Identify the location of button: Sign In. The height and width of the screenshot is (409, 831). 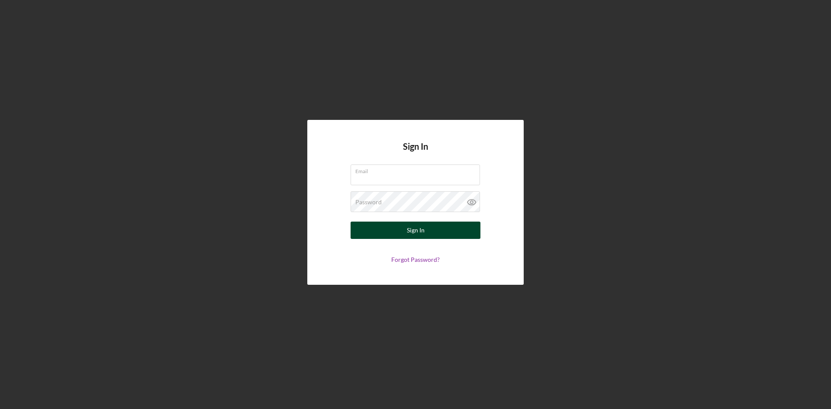
(415, 230).